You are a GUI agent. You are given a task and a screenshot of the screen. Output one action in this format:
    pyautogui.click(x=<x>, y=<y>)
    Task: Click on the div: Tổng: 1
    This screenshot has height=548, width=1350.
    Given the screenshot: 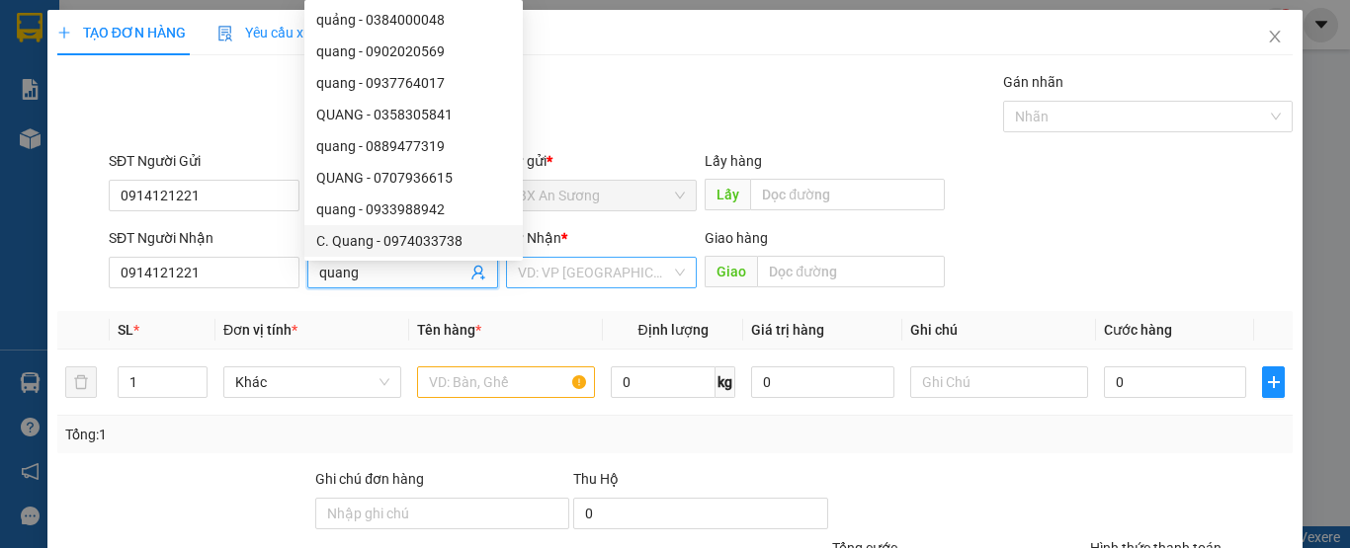 What is the action you would take?
    pyautogui.click(x=294, y=435)
    